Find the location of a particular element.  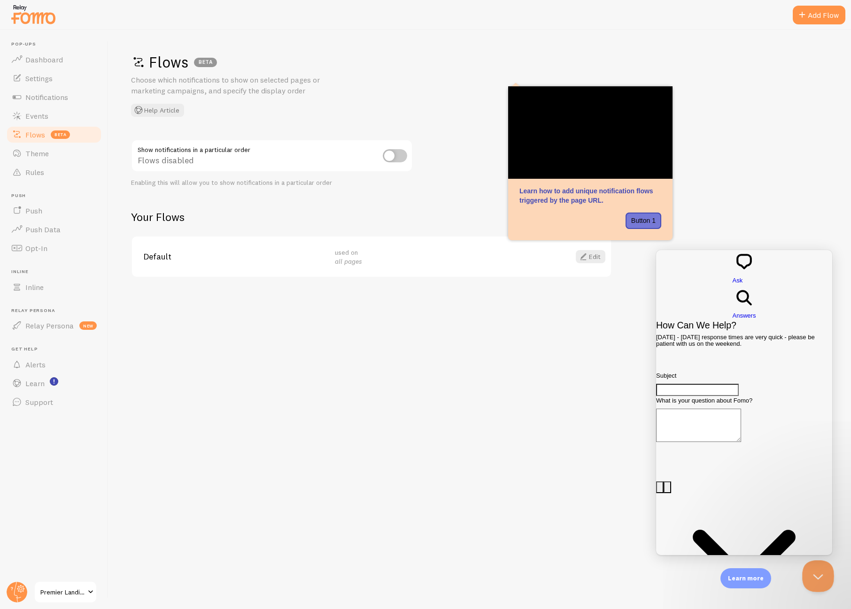

span: Learn is located at coordinates (35, 384).